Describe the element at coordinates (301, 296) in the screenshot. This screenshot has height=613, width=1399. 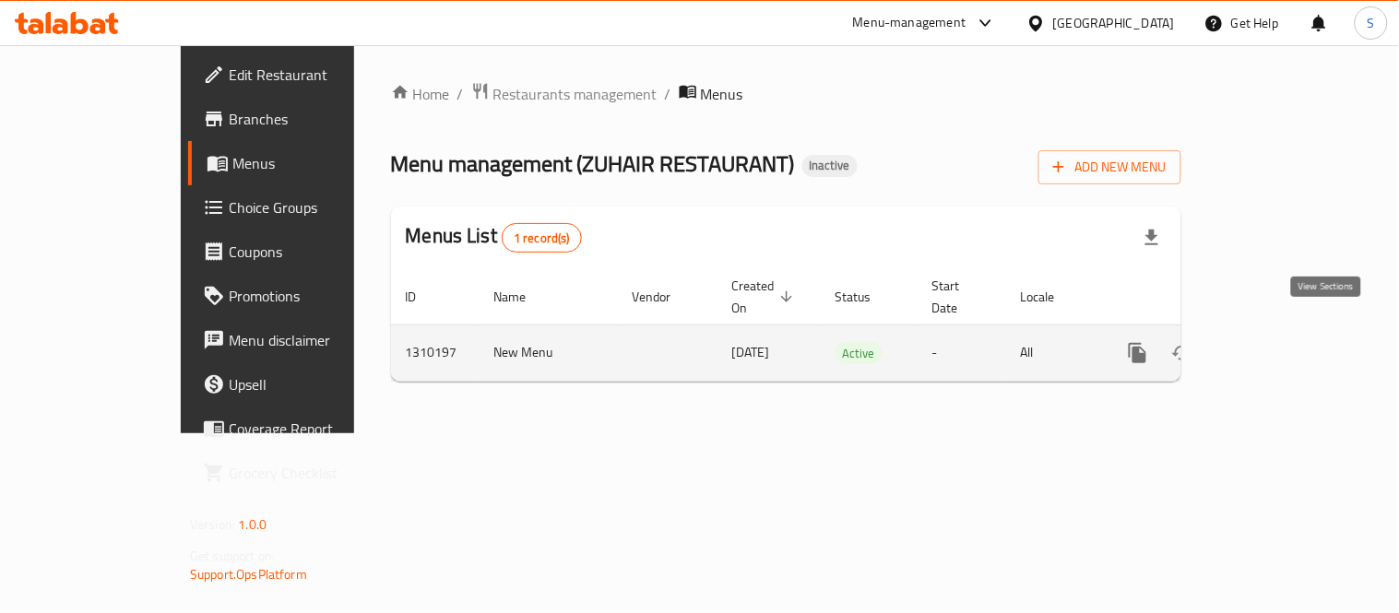
I see `a: Promotions` at that location.